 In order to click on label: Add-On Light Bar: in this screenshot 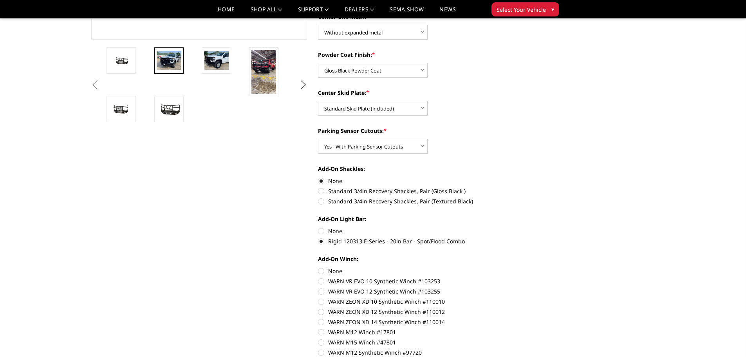, I will do `click(426, 219)`.